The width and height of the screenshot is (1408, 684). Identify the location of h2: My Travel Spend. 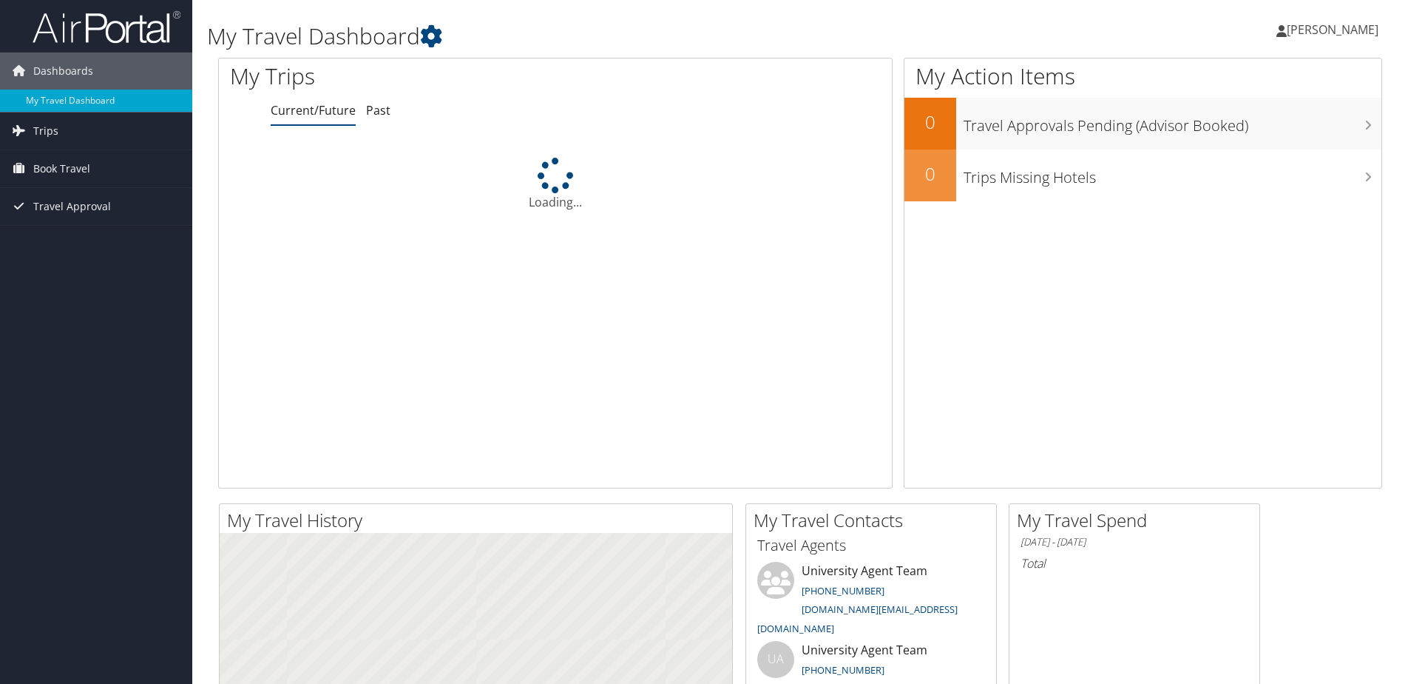
(1138, 520).